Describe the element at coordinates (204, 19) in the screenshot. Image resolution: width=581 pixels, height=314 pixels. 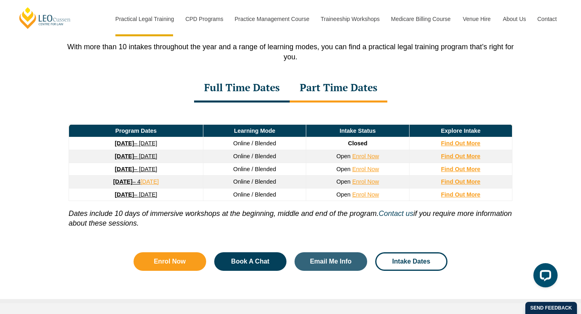
I see `a: CPD Programs` at that location.